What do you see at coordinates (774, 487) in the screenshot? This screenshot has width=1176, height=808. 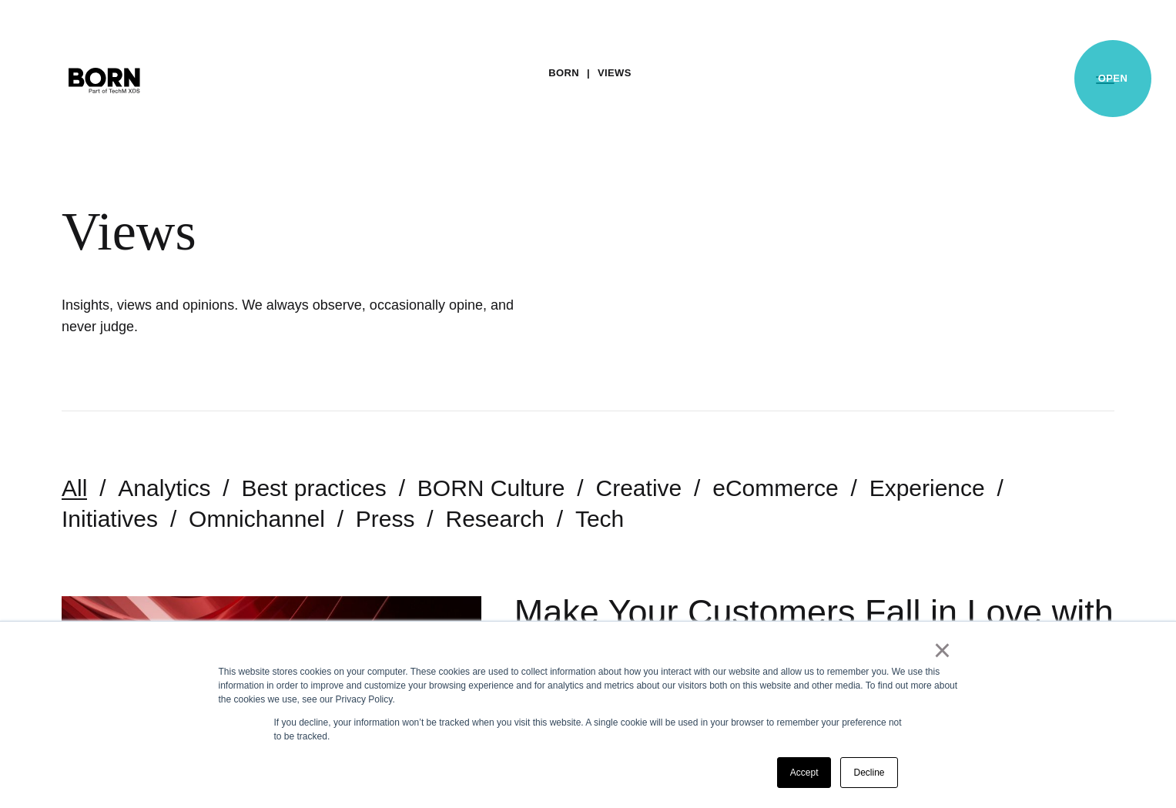 I see `a: eCommerce` at bounding box center [774, 487].